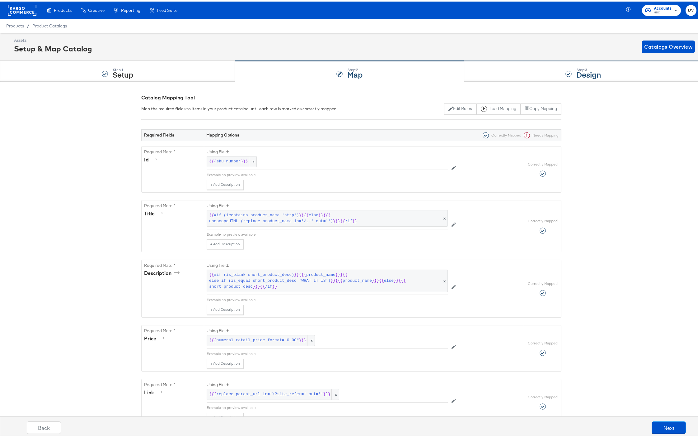  Describe the element at coordinates (163, 271) in the screenshot. I see `div: description` at that location.